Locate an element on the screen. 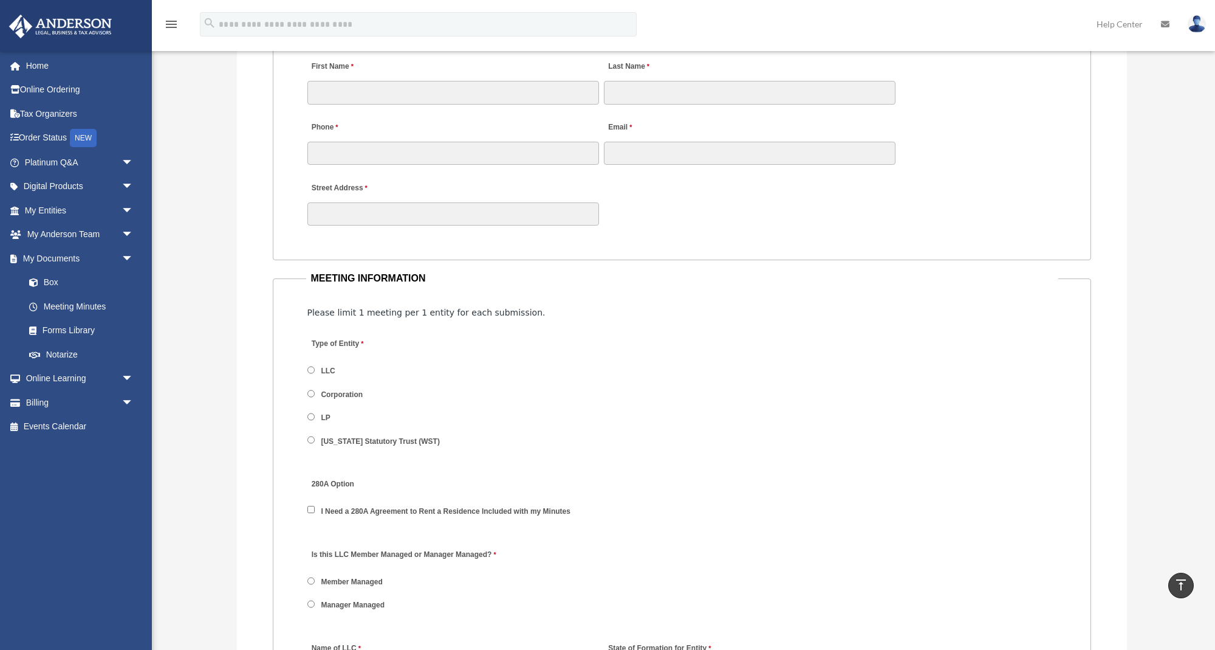 The width and height of the screenshot is (1215, 650). a: Digital Productsarrow_drop_down is located at coordinates (80, 187).